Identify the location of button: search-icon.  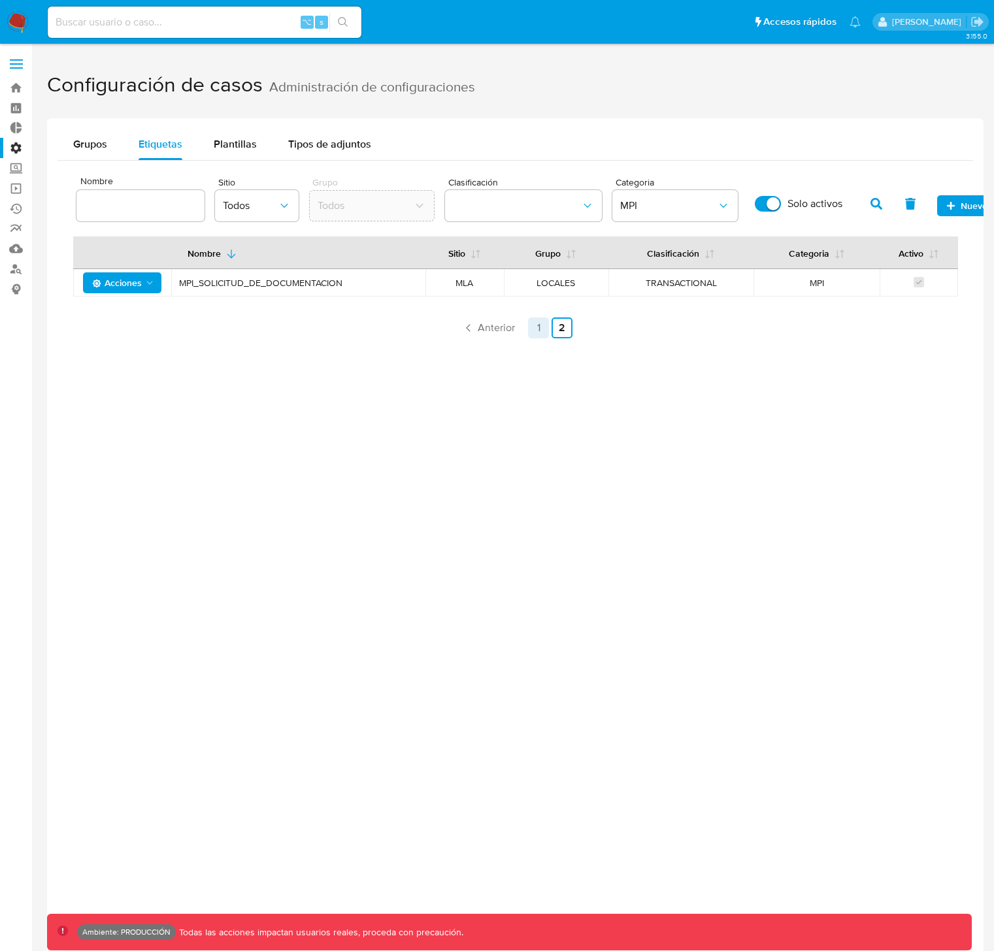
(342, 22).